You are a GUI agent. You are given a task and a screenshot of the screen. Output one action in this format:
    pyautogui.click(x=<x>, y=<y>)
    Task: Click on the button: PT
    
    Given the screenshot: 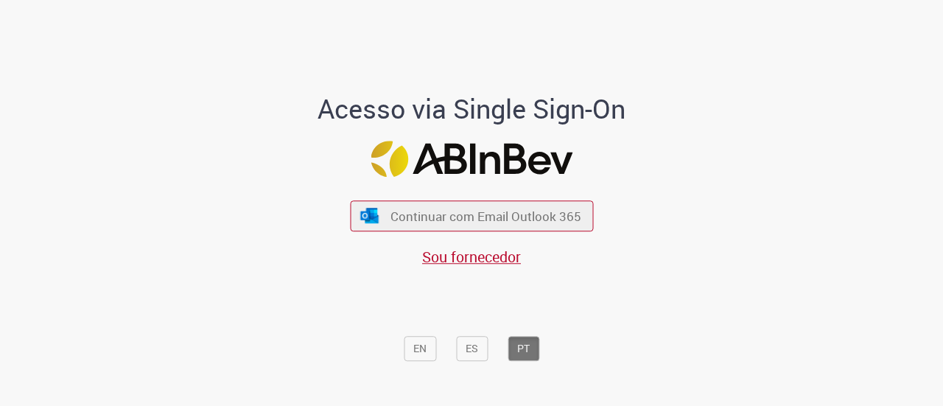 What is the action you would take?
    pyautogui.click(x=523, y=348)
    